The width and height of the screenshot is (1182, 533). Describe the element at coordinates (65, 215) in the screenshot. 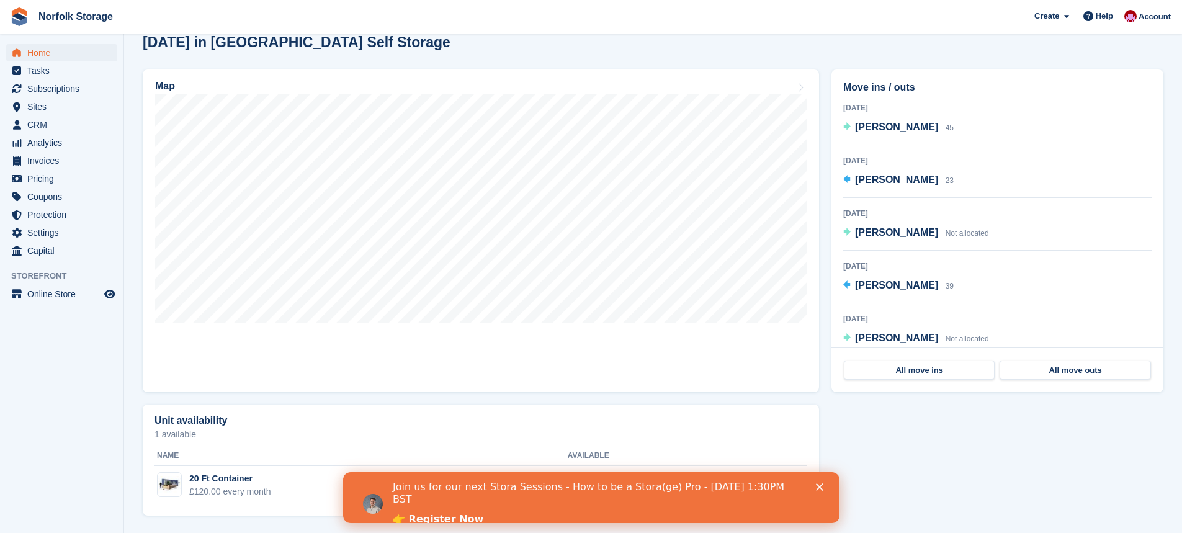

I see `span: Protection` at that location.